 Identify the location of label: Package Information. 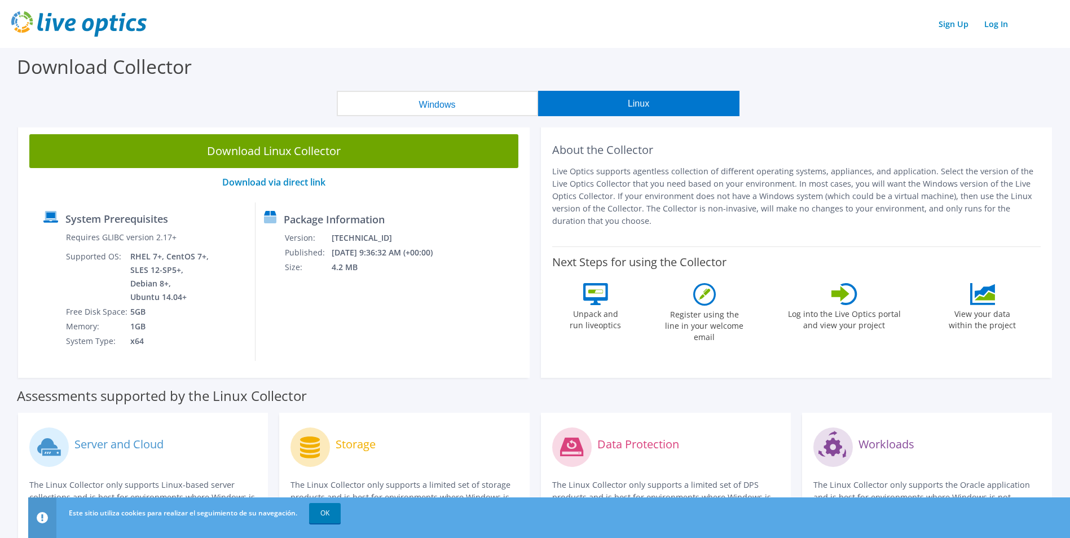
(334, 219).